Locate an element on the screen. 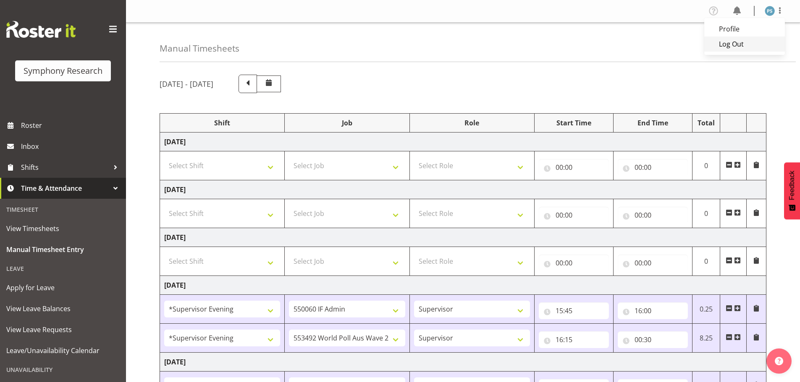  div: Timesheet is located at coordinates (63, 209).